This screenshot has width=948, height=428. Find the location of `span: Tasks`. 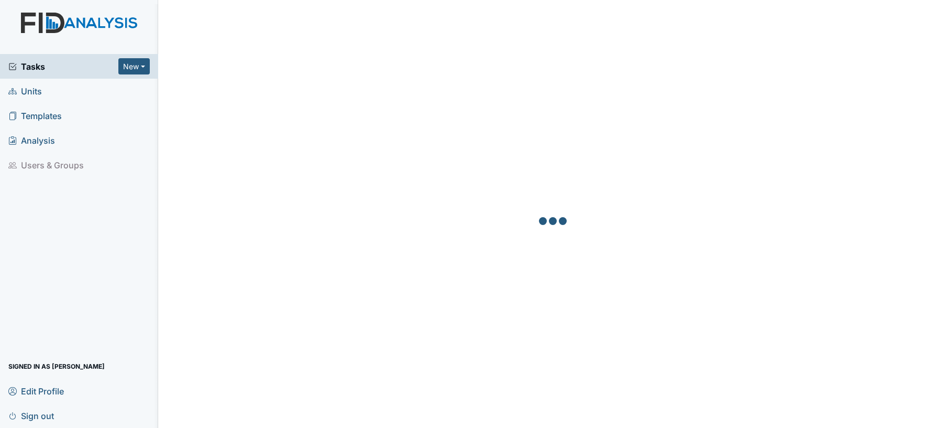

span: Tasks is located at coordinates (63, 67).